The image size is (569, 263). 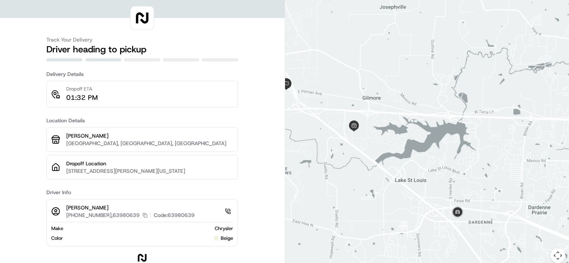 What do you see at coordinates (557, 255) in the screenshot?
I see `button: Map camera controls` at bounding box center [557, 255].